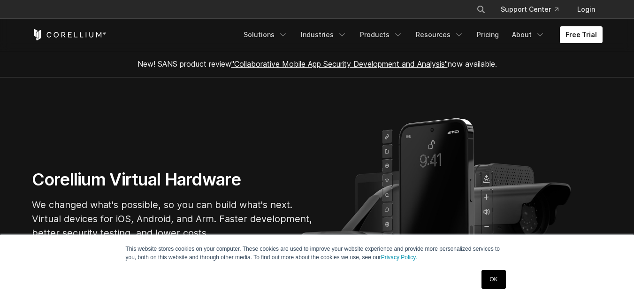 Image resolution: width=634 pixels, height=301 pixels. Describe the element at coordinates (581, 35) in the screenshot. I see `a: Free Trial` at that location.